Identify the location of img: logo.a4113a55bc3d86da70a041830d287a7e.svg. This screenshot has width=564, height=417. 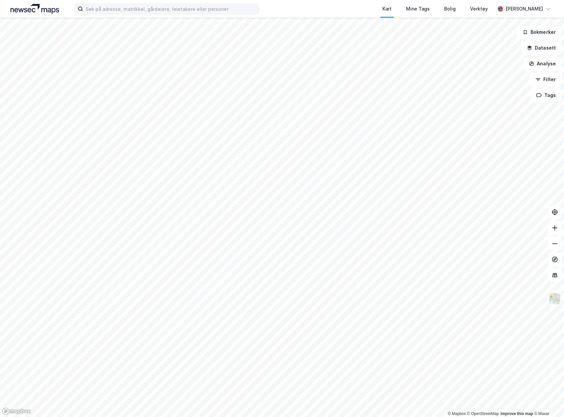
(35, 9).